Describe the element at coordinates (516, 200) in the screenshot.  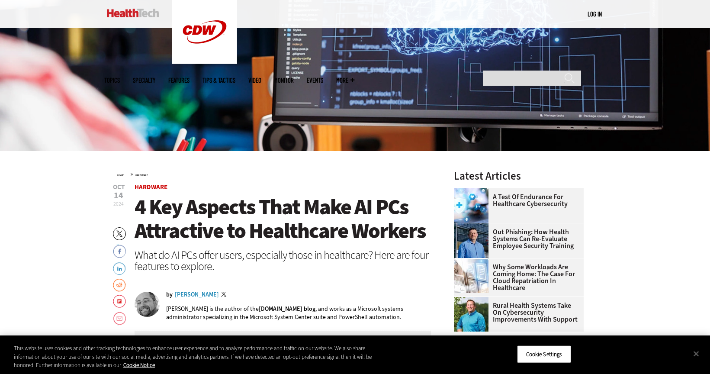
I see `a: A Test of Endurance for Healthcare Cybersecurity` at that location.